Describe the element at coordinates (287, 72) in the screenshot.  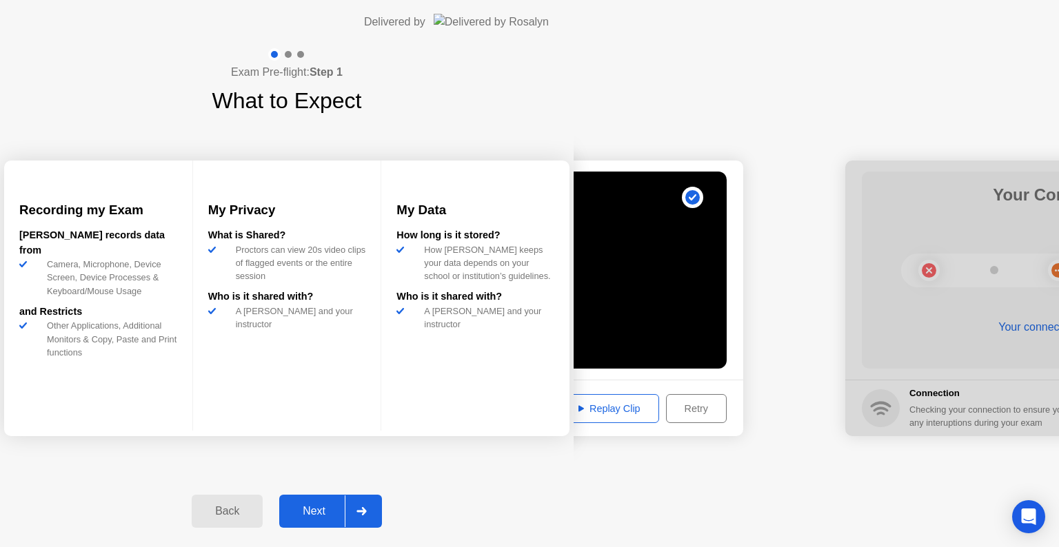
I see `h4: Exam Pre-flight:` at that location.